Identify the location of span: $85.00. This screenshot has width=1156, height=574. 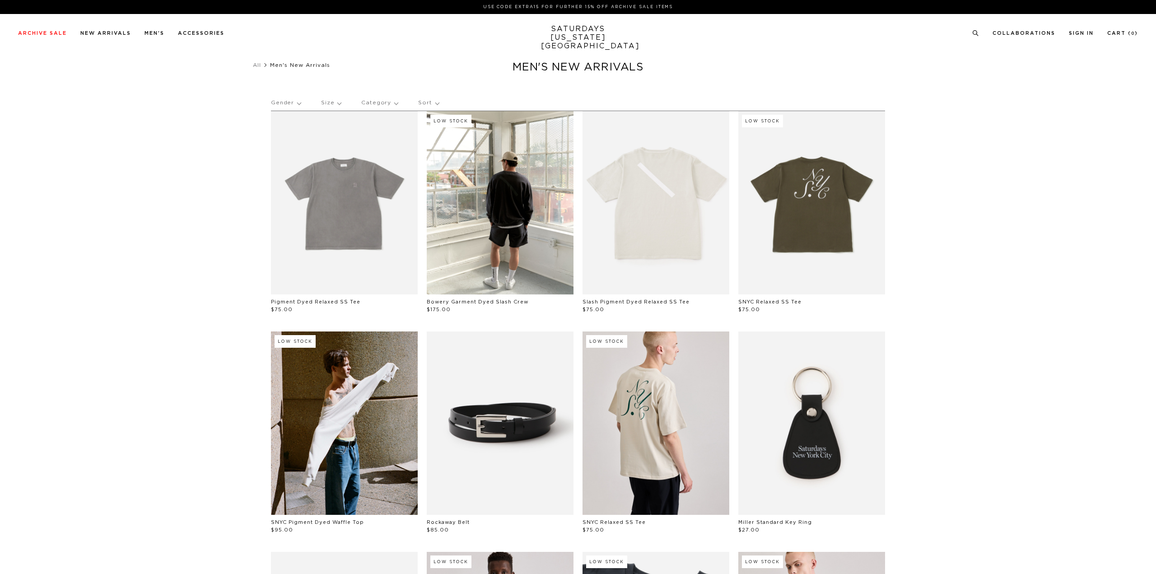
(437, 529).